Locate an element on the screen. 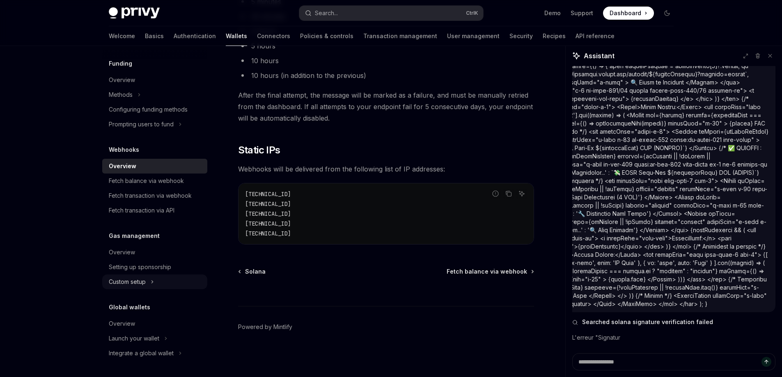  button: Report incorrect code is located at coordinates (495, 194).